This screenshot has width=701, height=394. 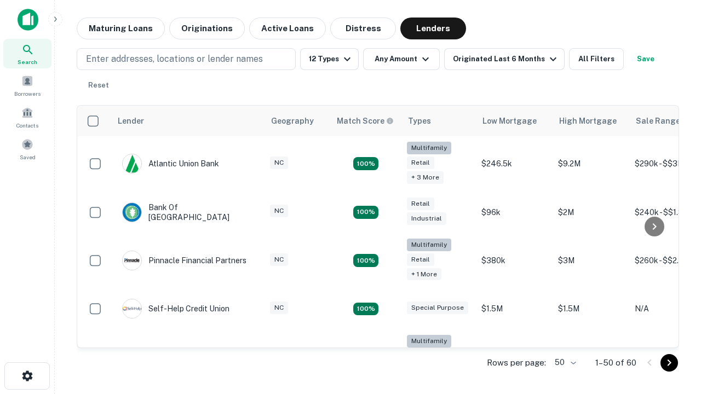 What do you see at coordinates (27, 54) in the screenshot?
I see `div: Search` at bounding box center [27, 54].